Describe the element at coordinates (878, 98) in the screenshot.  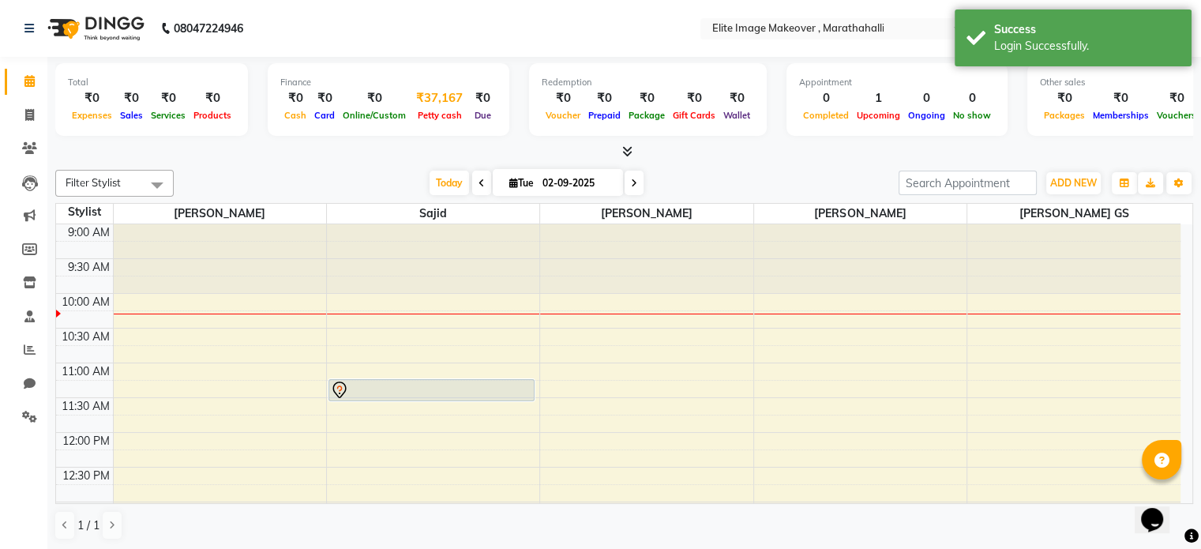
I see `div: 1` at that location.